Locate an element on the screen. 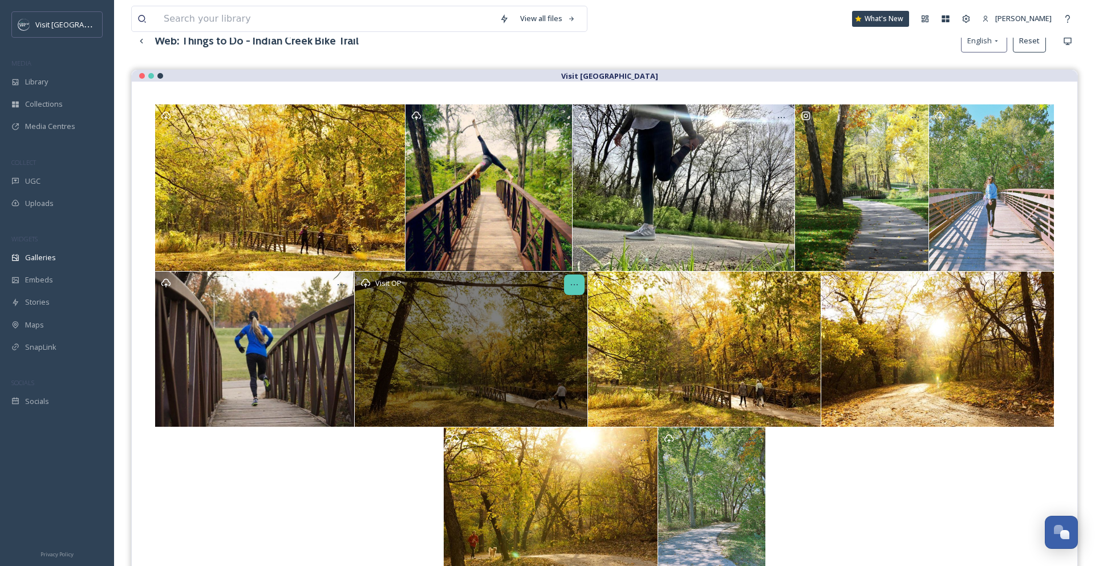  span: Galleries is located at coordinates (40, 257).